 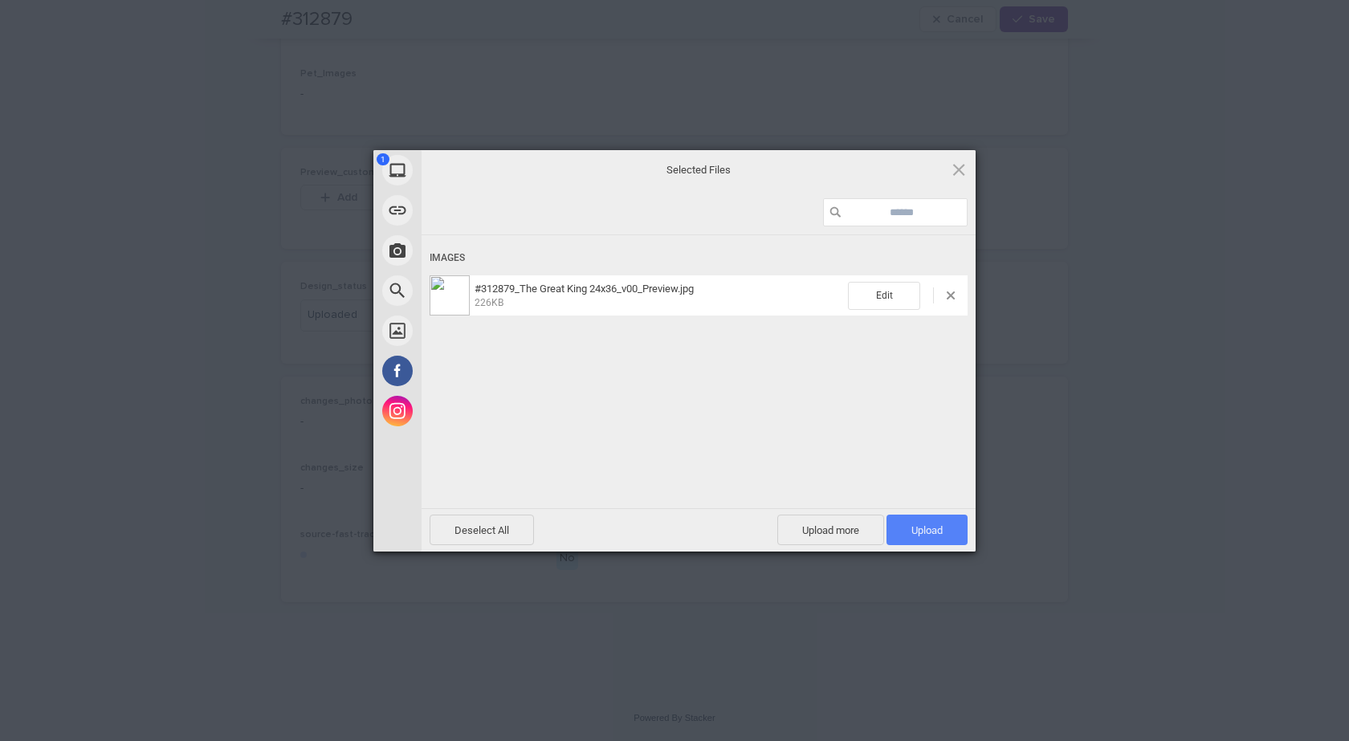 I want to click on div: Link (URL), so click(x=470, y=210).